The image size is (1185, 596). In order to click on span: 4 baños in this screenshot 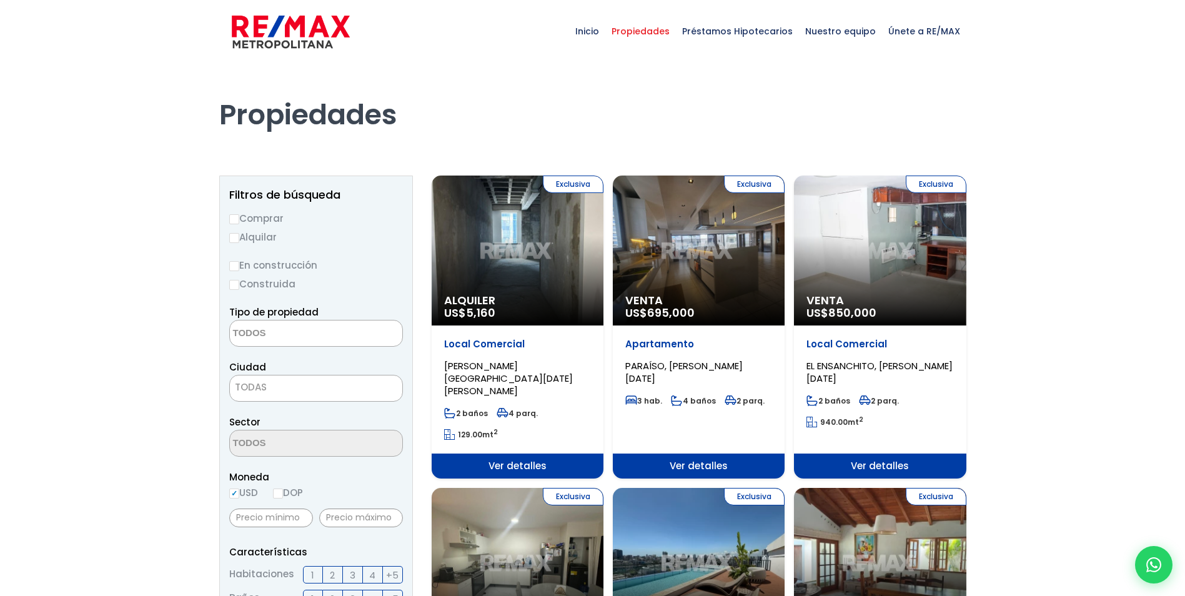, I will do `click(693, 400)`.